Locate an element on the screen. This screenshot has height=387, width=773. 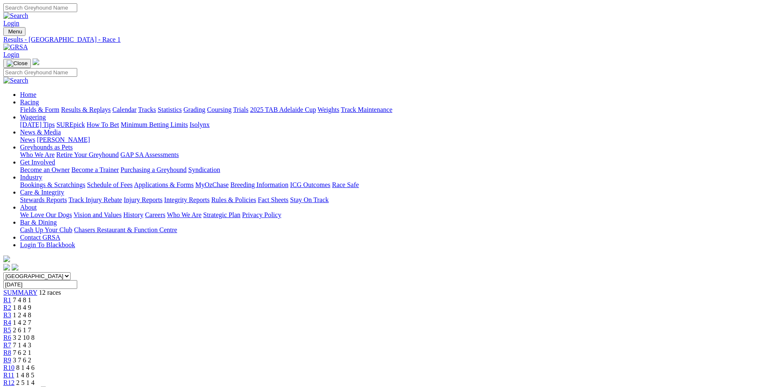
a: Care & Integrity is located at coordinates (42, 192).